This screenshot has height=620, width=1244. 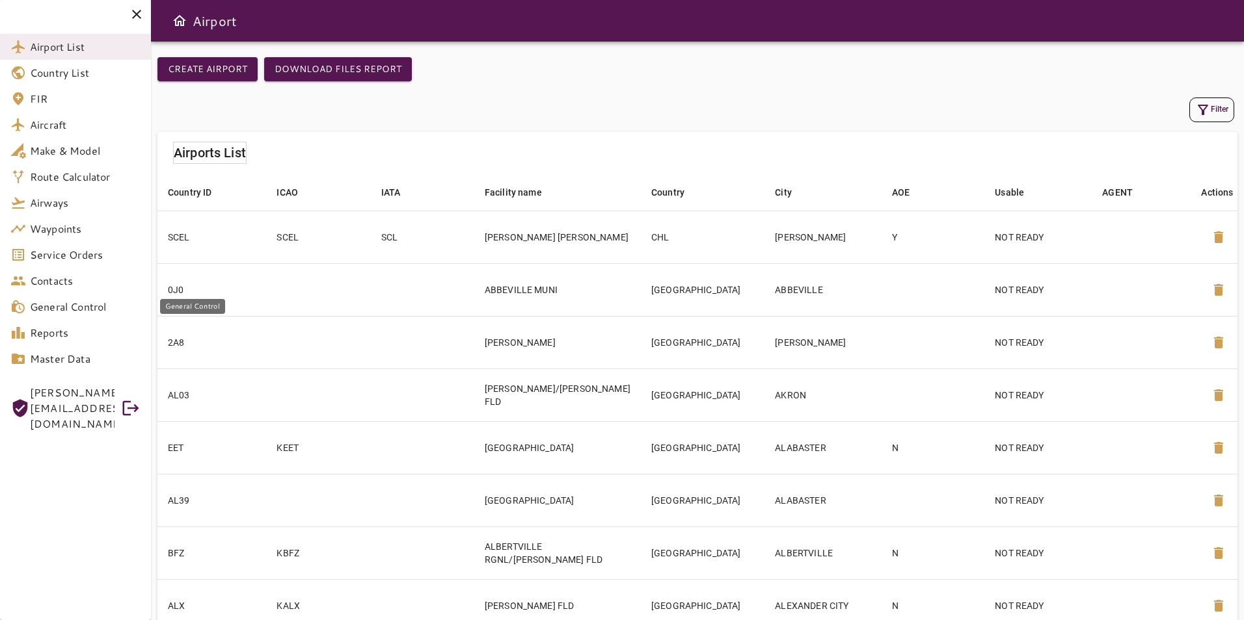 What do you see at coordinates (85, 359) in the screenshot?
I see `span: Master Data` at bounding box center [85, 359].